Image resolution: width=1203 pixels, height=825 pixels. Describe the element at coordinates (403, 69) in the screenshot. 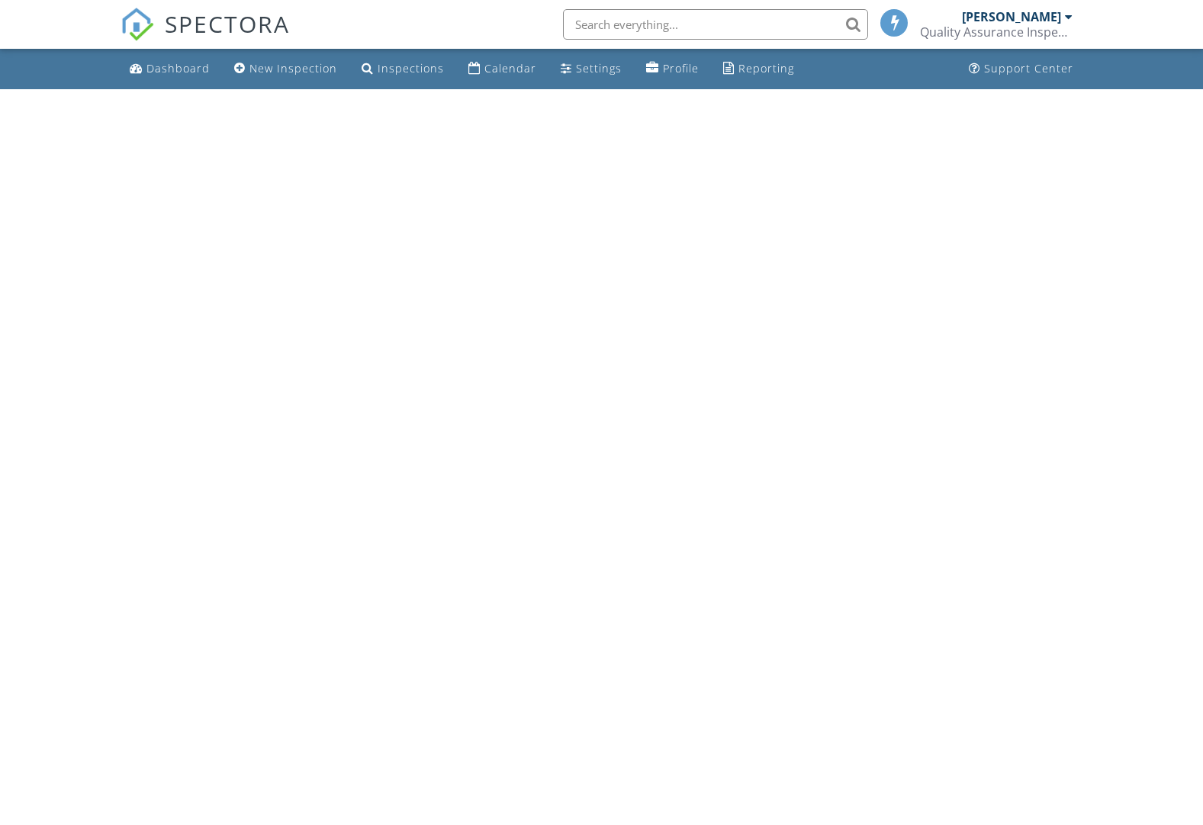

I see `a: Inspections` at that location.